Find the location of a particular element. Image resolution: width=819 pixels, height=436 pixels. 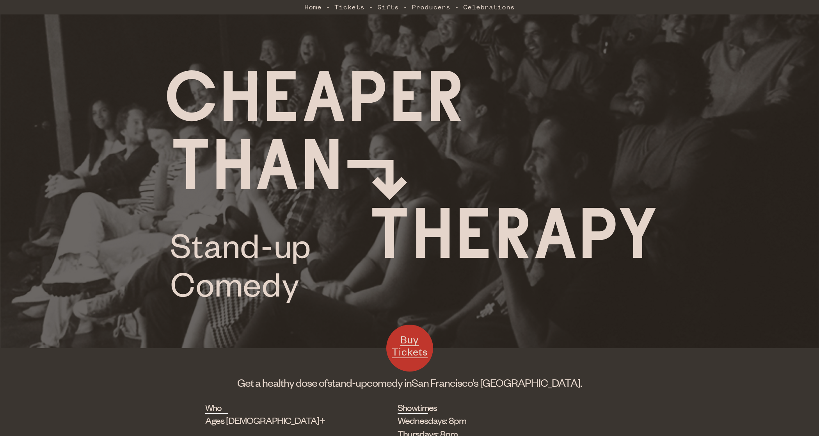

h1: Get a healthy dose of comedy in is located at coordinates (410, 382).